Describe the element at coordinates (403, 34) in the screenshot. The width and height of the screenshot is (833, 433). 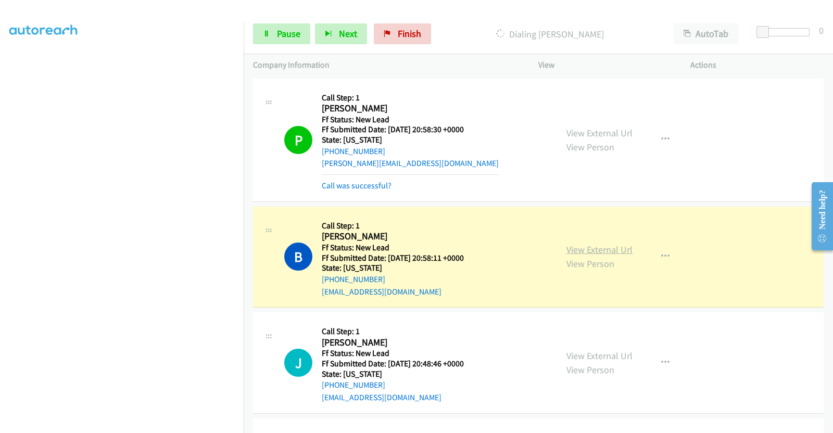
I see `a: Finish` at that location.